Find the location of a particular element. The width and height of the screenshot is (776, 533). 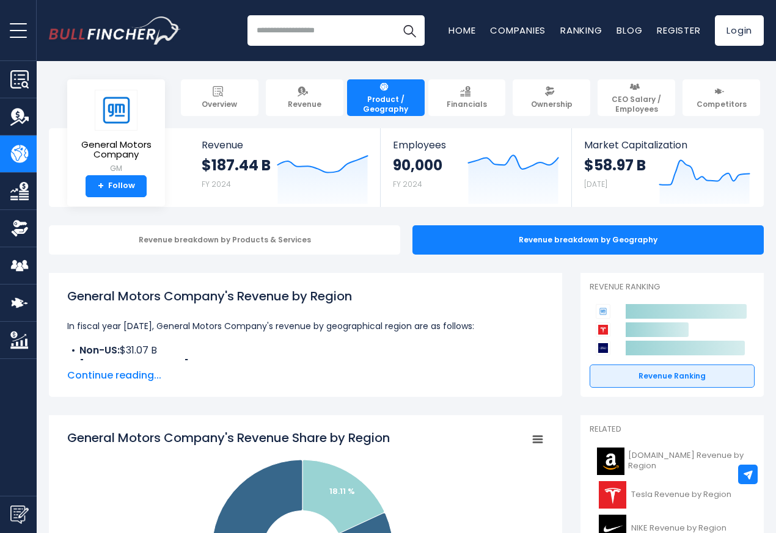

strong: $58.97 B is located at coordinates (614, 165).